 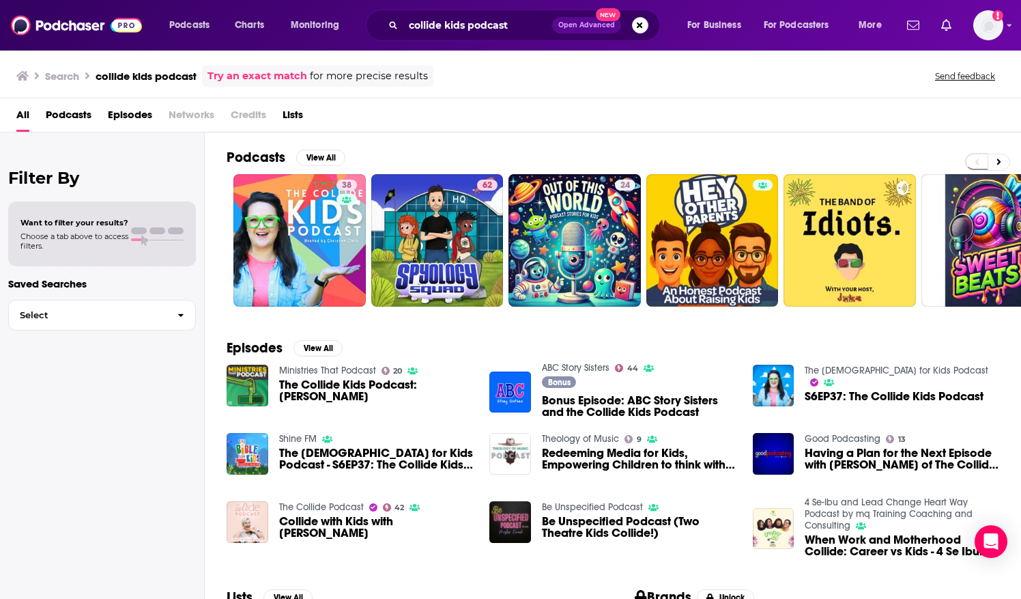 I want to click on a: EpisodesView All, so click(x=285, y=348).